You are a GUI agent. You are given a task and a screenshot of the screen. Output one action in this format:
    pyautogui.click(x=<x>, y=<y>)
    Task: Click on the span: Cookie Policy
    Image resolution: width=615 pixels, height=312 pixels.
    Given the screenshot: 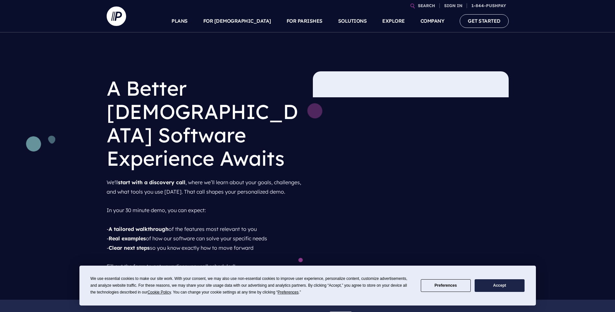 What is the action you would take?
    pyautogui.click(x=159, y=292)
    